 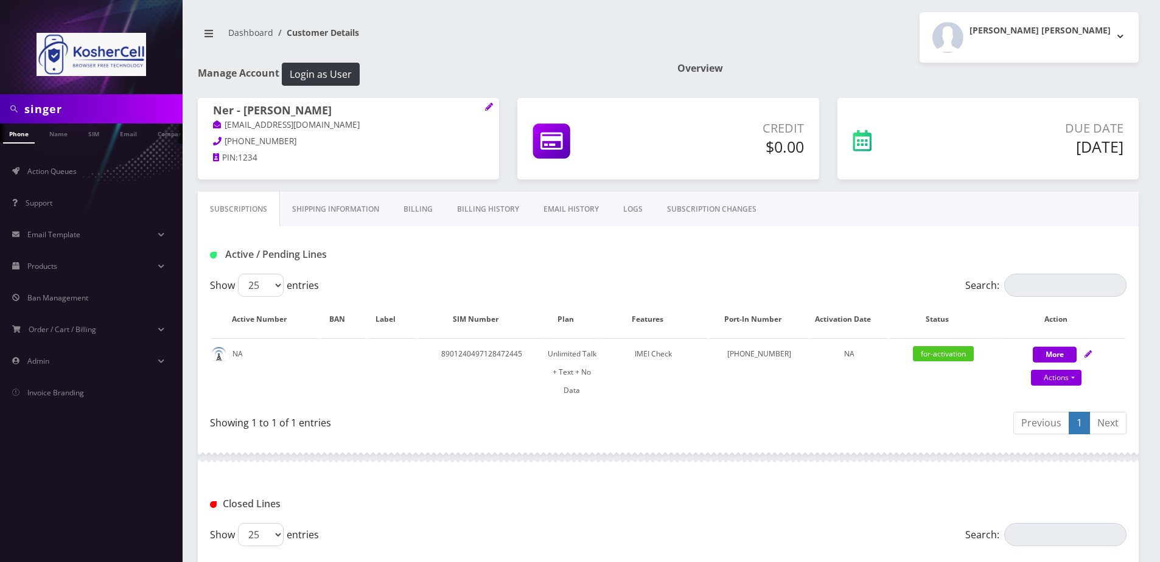 I want to click on h1: Overview, so click(x=908, y=68).